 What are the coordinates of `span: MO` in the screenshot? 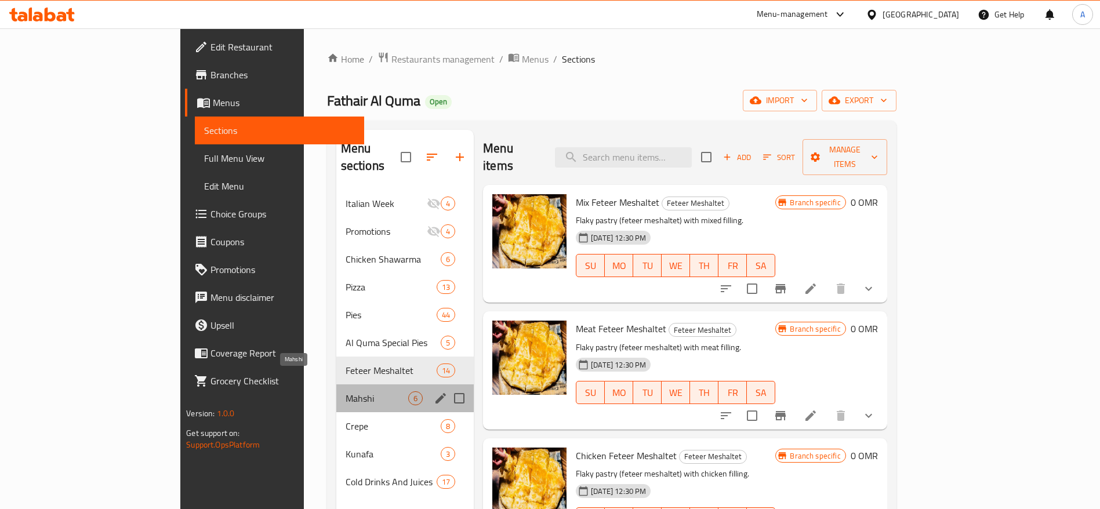 It's located at (619, 266).